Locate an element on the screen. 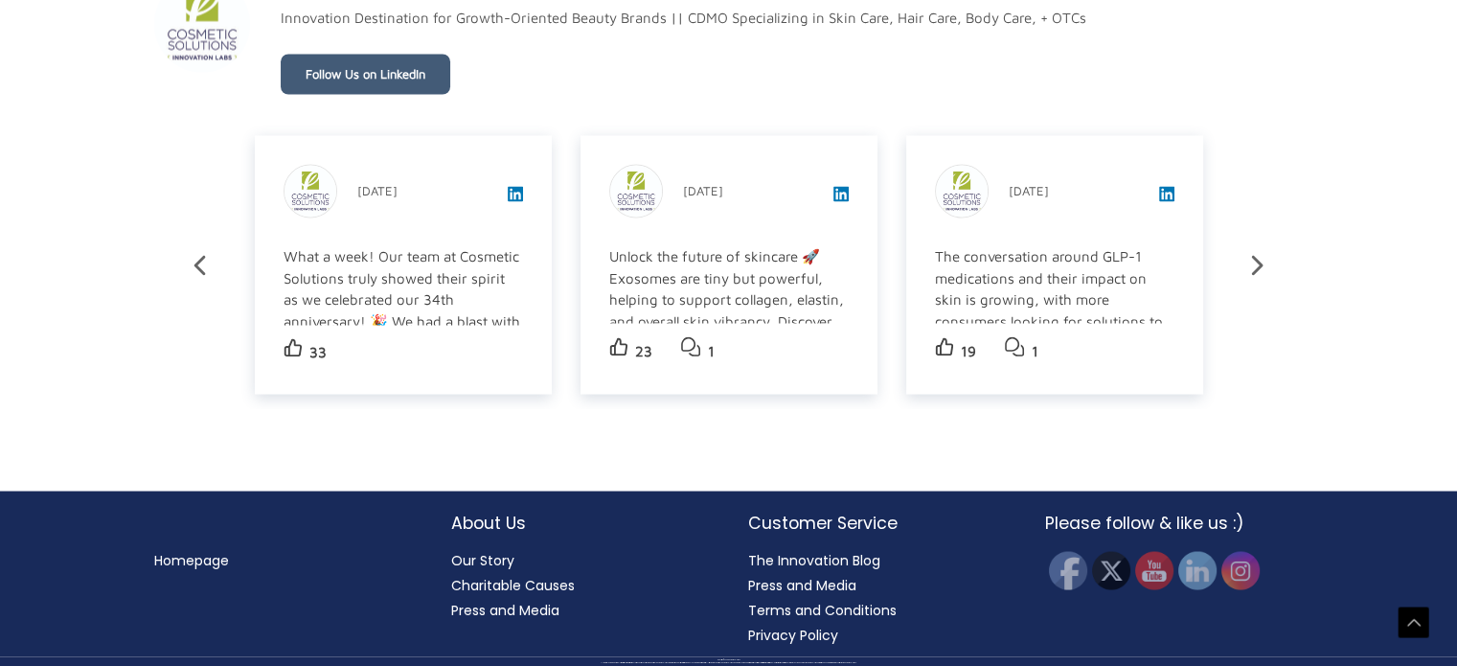 The image size is (1457, 666). div: All material on this Website, including design, text, images, logos and sounds, are owned by Cosm... is located at coordinates (728, 662).